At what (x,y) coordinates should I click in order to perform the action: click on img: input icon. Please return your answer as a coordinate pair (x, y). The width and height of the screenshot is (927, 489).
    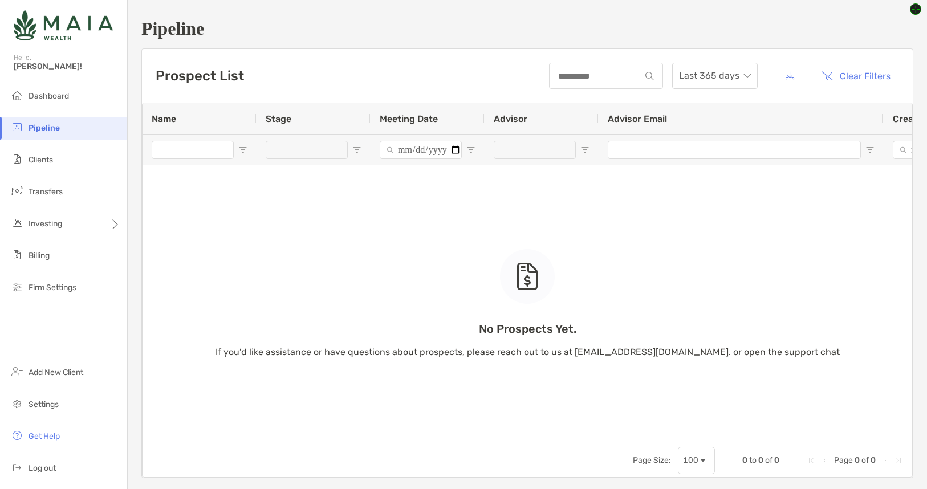
    Looking at the image, I should click on (649, 76).